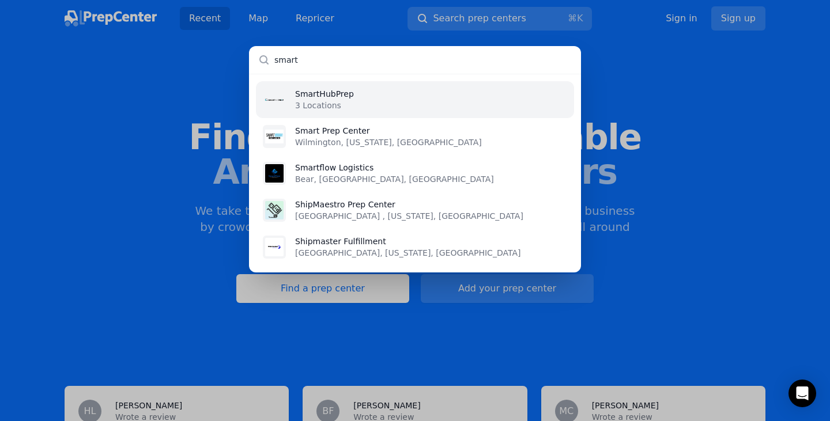 This screenshot has height=421, width=830. I want to click on div: Open Intercom Messenger, so click(802, 394).